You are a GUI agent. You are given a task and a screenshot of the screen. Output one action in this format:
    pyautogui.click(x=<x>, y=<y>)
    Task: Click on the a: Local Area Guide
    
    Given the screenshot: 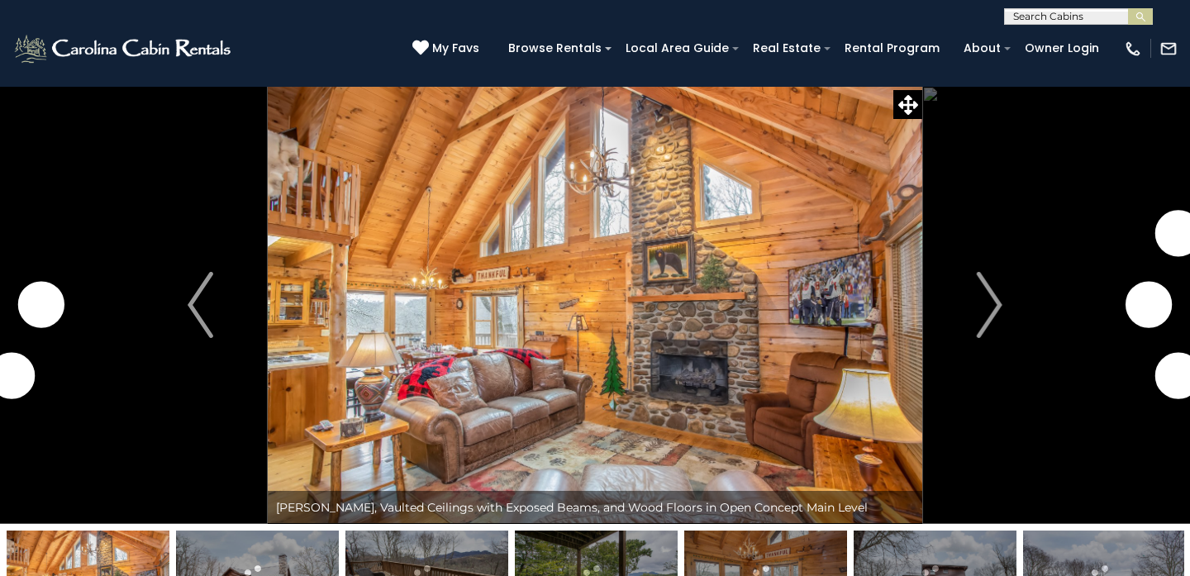 What is the action you would take?
    pyautogui.click(x=677, y=48)
    